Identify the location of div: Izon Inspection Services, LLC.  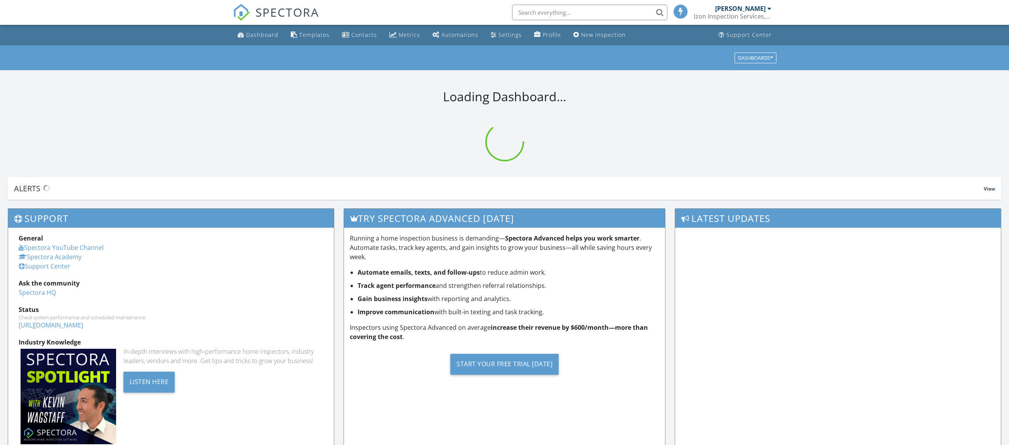
(732, 16).